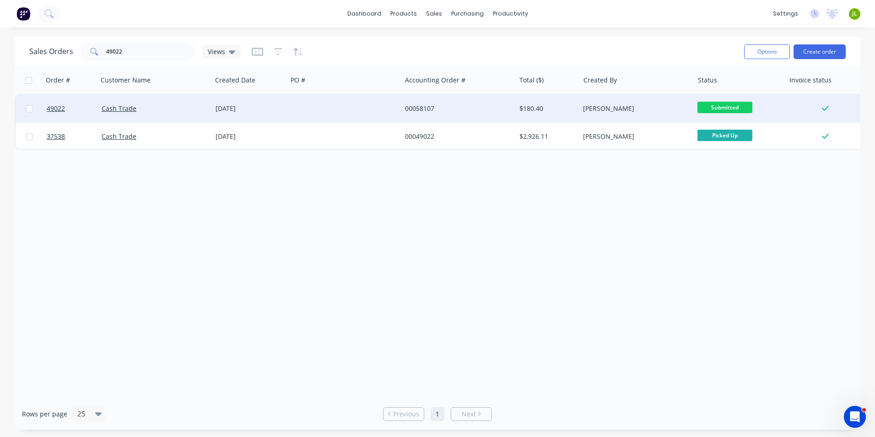 This screenshot has width=875, height=437. I want to click on span: Rows per page, so click(44, 414).